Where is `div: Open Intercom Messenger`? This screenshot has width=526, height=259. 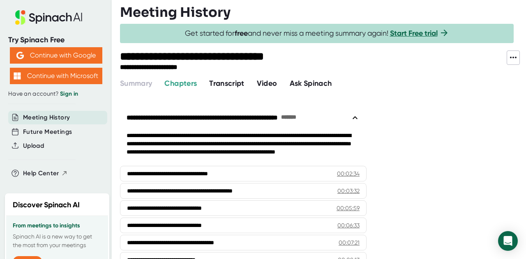 div: Open Intercom Messenger is located at coordinates (508, 241).